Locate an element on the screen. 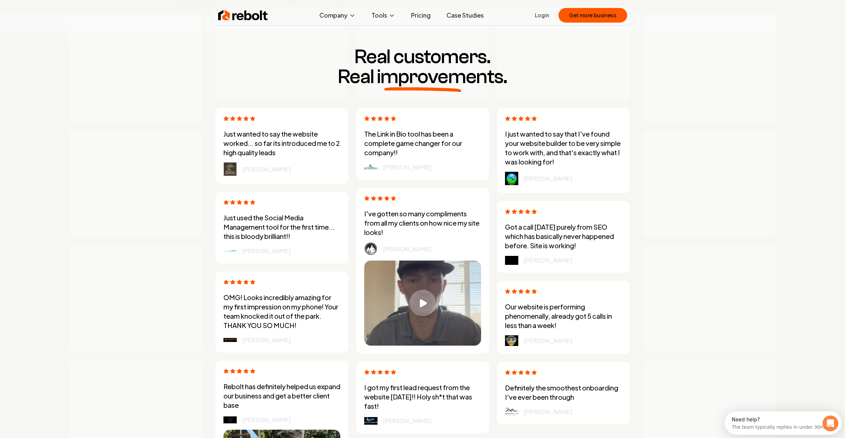  button: Company is located at coordinates (337, 15).